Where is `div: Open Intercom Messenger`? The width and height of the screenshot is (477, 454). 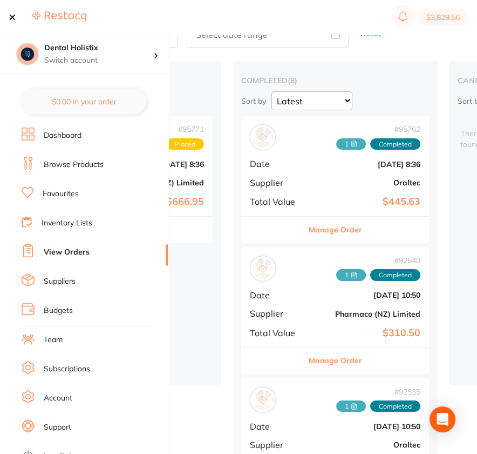
div: Open Intercom Messenger is located at coordinates (443, 419).